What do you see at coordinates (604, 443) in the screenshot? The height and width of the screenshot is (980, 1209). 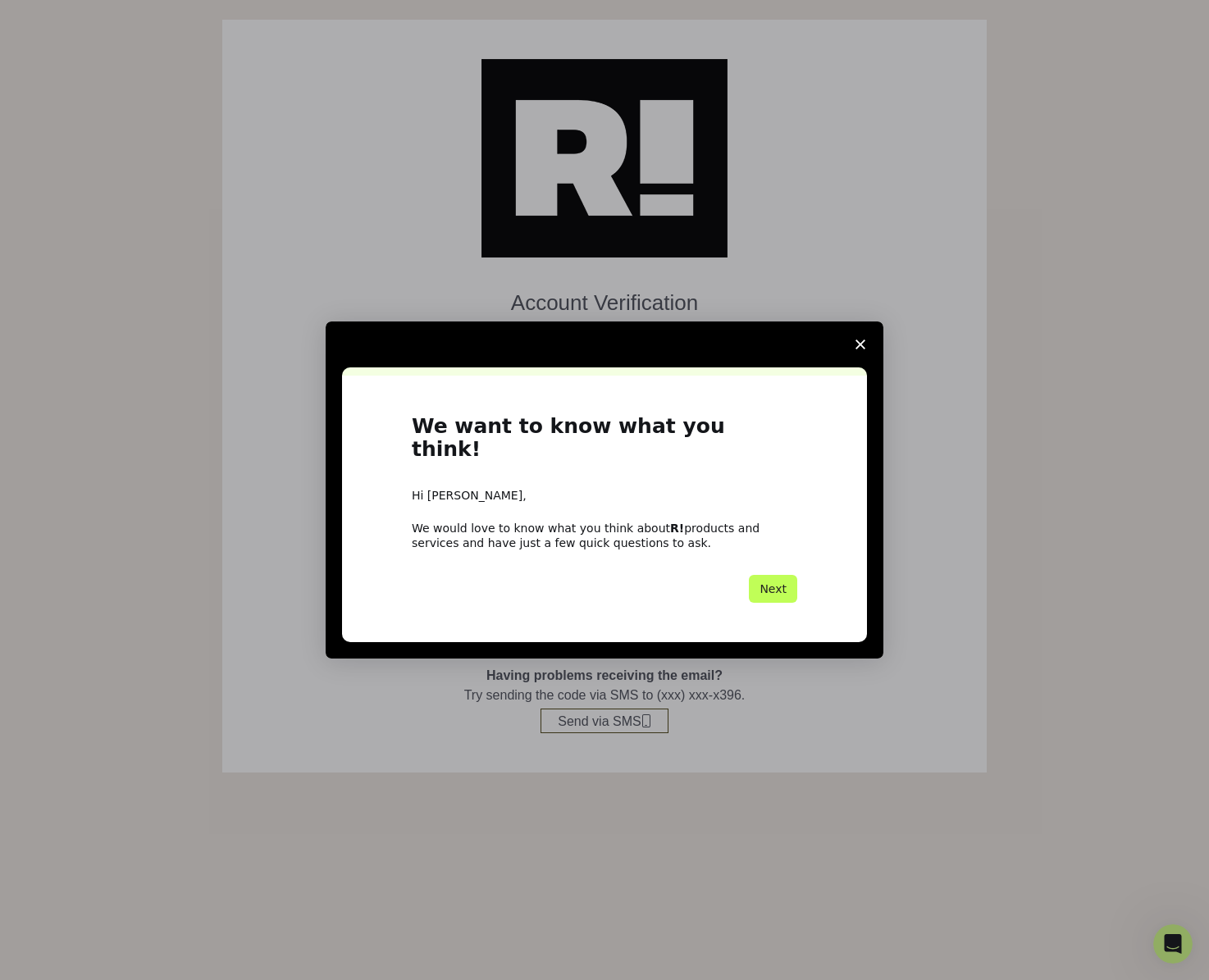 I see `h1: We want to know what you think!` at bounding box center [604, 443].